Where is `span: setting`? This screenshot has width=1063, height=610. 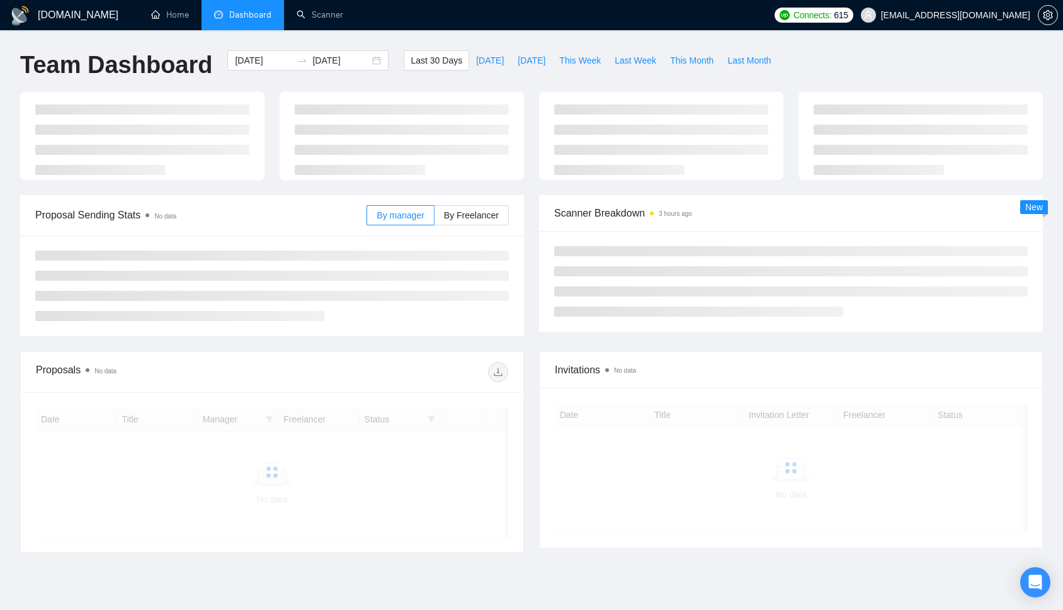
span: setting is located at coordinates (1048, 15).